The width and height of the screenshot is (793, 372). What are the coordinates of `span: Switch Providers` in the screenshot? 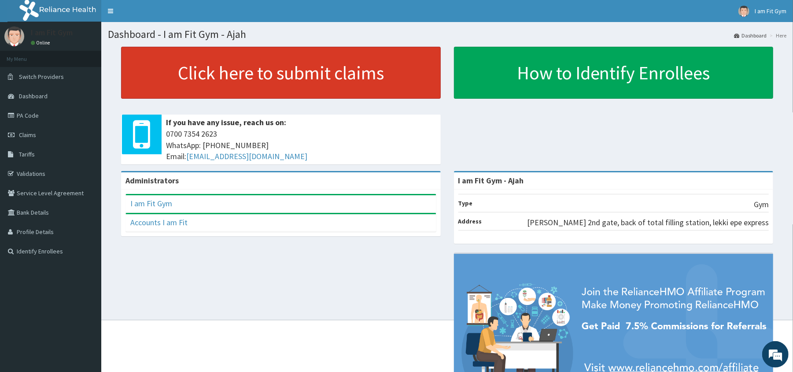 It's located at (41, 77).